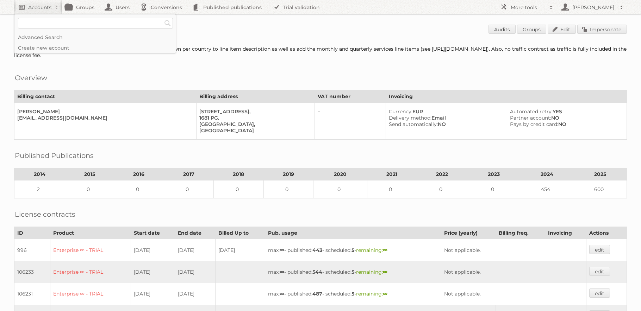  I want to click on div: YES, so click(566, 112).